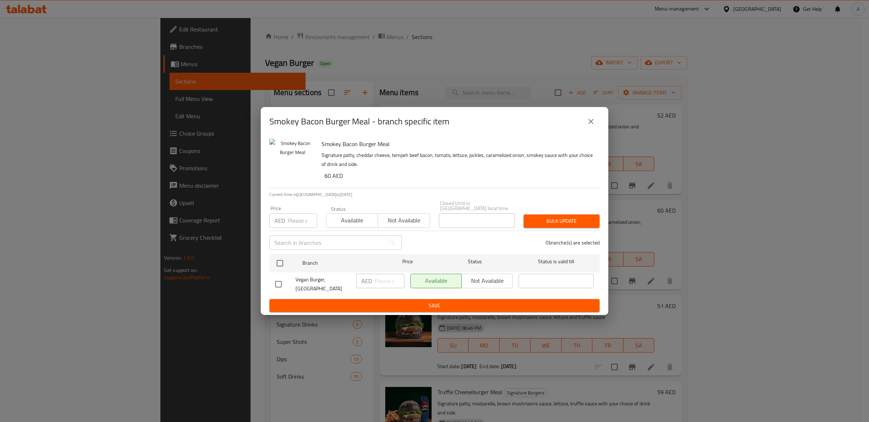  What do you see at coordinates (404, 220) in the screenshot?
I see `span: Not available` at bounding box center [404, 220].